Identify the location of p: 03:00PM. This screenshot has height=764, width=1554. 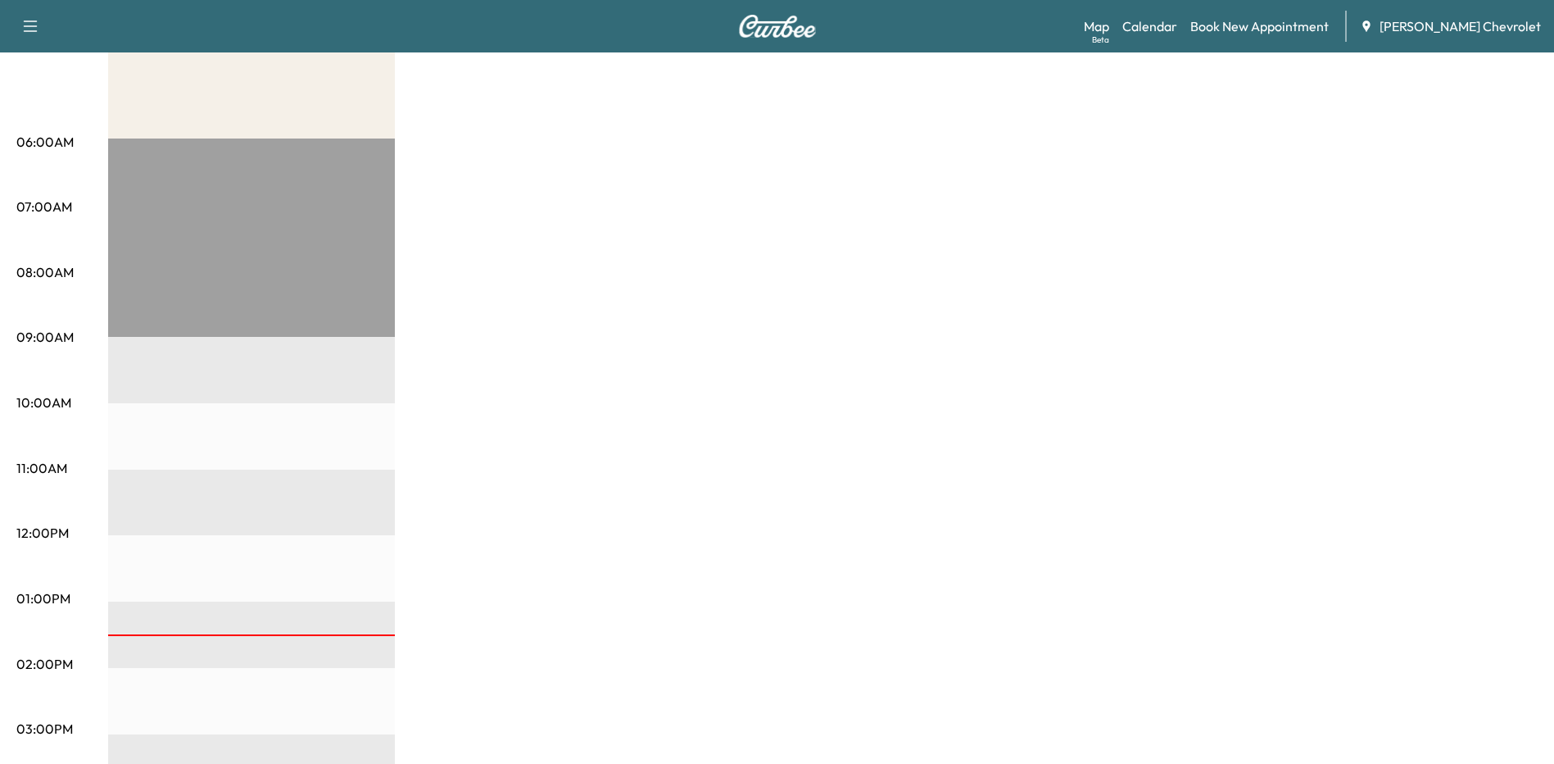
(44, 728).